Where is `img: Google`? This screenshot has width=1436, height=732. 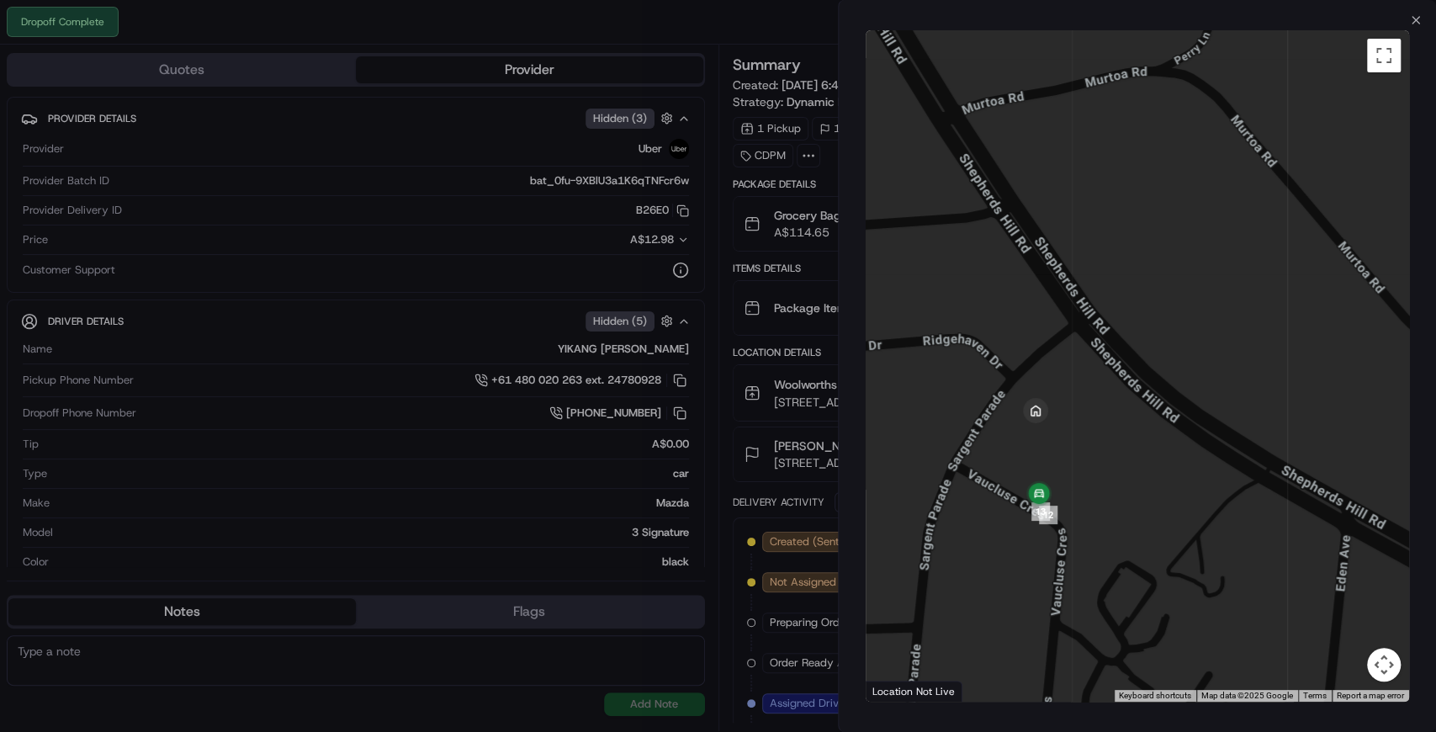
img: Google is located at coordinates (898, 691).